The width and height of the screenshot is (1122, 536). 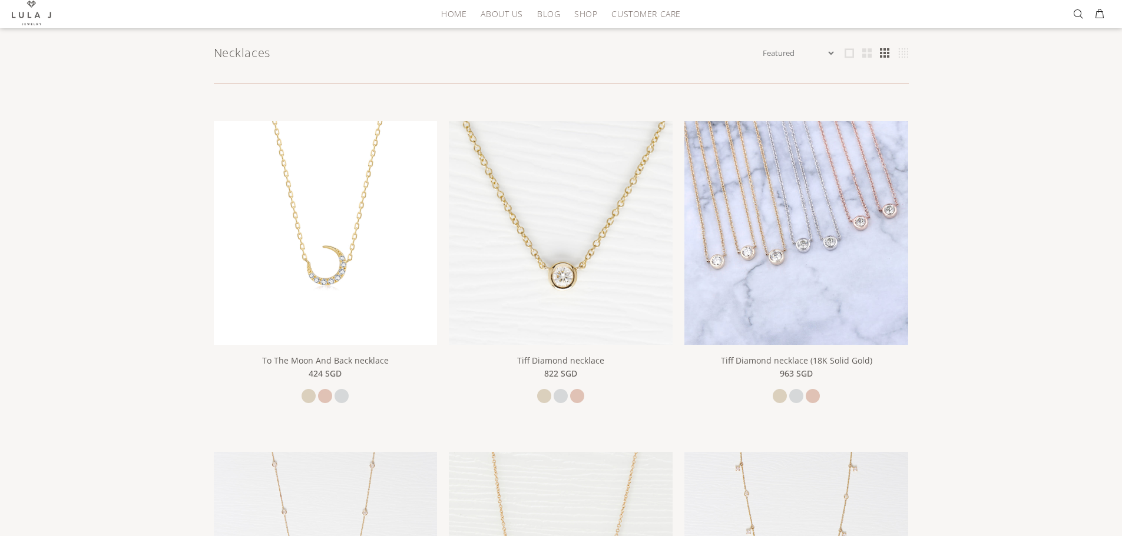 What do you see at coordinates (796, 233) in the screenshot?
I see `img: Tiff Diamond necklace (18K Solid Gold)` at bounding box center [796, 233].